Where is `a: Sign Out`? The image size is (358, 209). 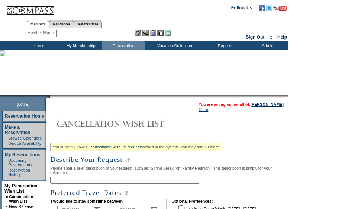
a: Sign Out is located at coordinates (255, 37).